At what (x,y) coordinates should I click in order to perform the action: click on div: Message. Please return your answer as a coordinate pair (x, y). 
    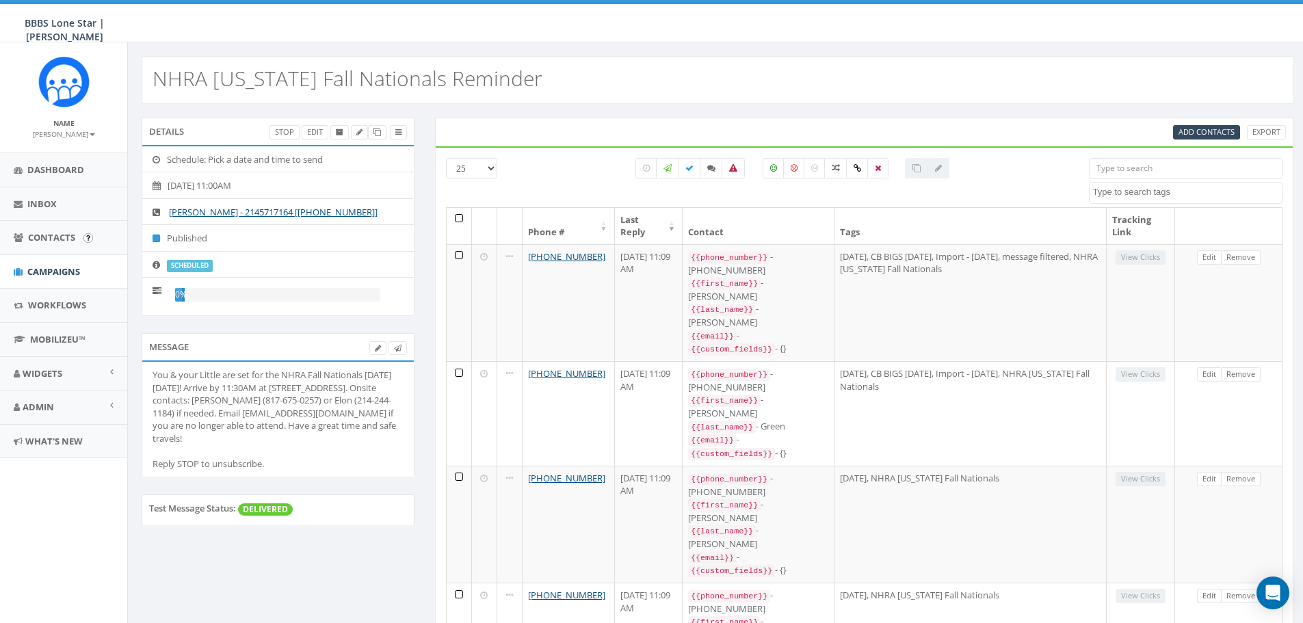
    Looking at the image, I should click on (278, 347).